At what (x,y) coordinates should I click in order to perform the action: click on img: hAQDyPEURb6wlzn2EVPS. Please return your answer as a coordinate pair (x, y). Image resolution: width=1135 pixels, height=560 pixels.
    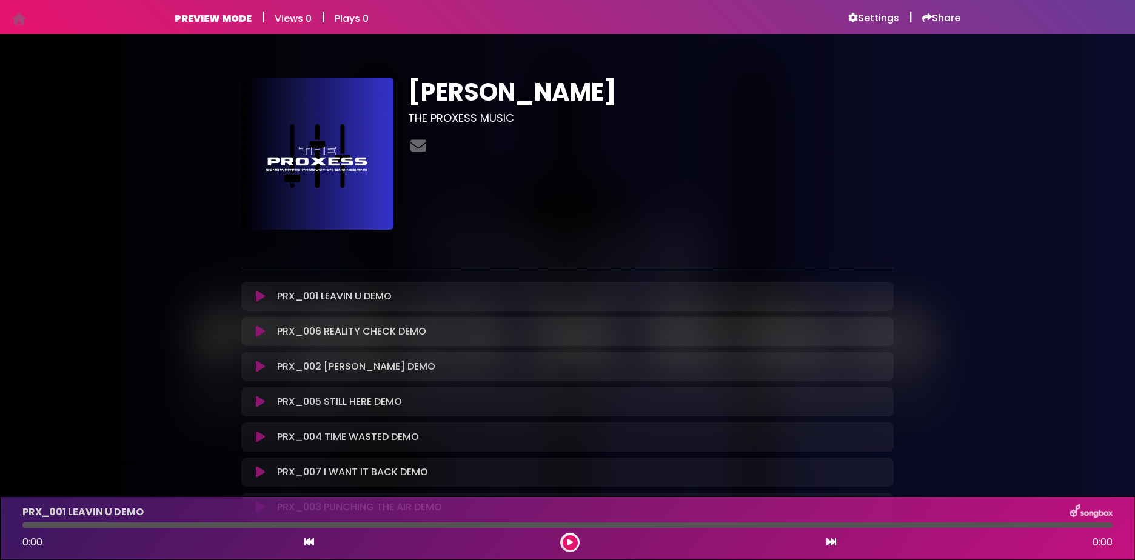
    Looking at the image, I should click on (317, 153).